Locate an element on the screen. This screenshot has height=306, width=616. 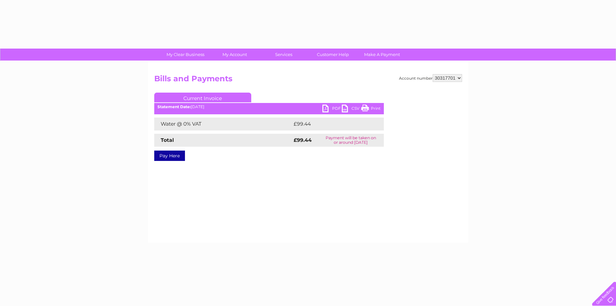
a: Customer Help is located at coordinates (333, 54).